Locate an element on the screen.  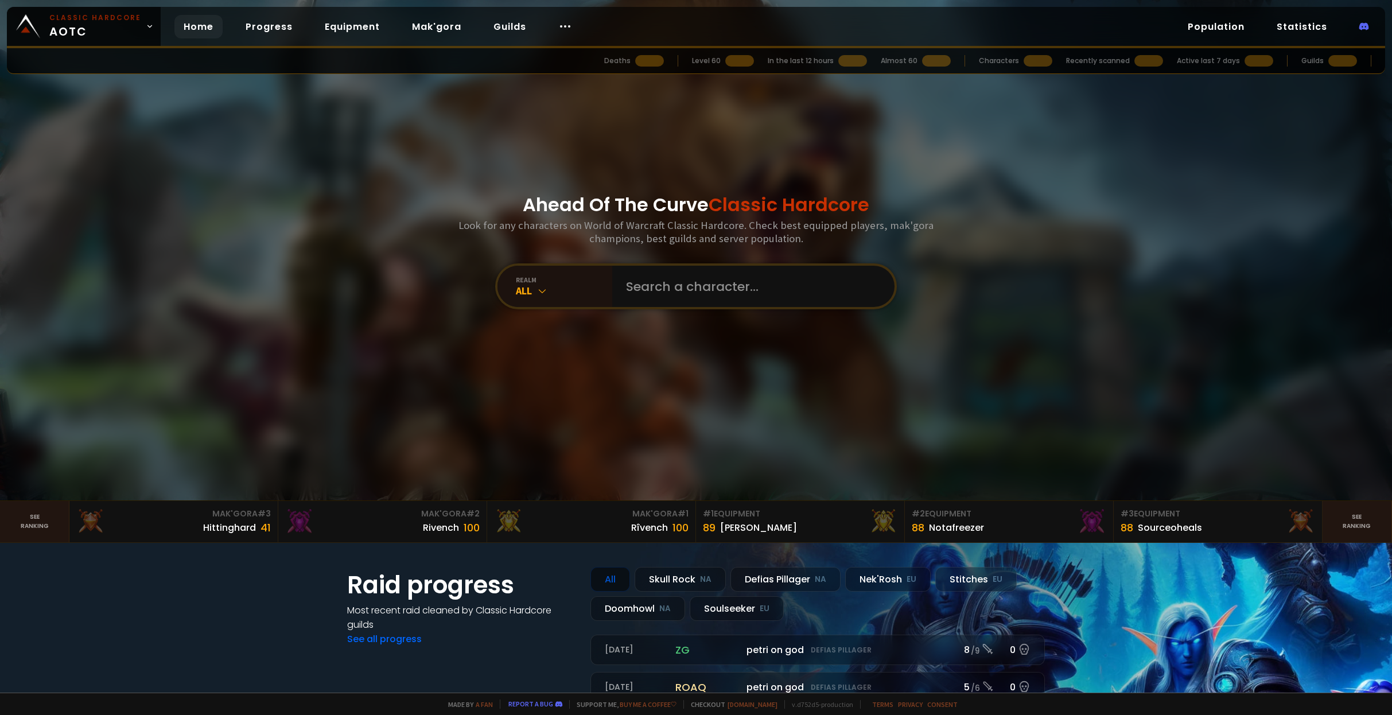
div: Nek'Rosh is located at coordinates (888, 579).